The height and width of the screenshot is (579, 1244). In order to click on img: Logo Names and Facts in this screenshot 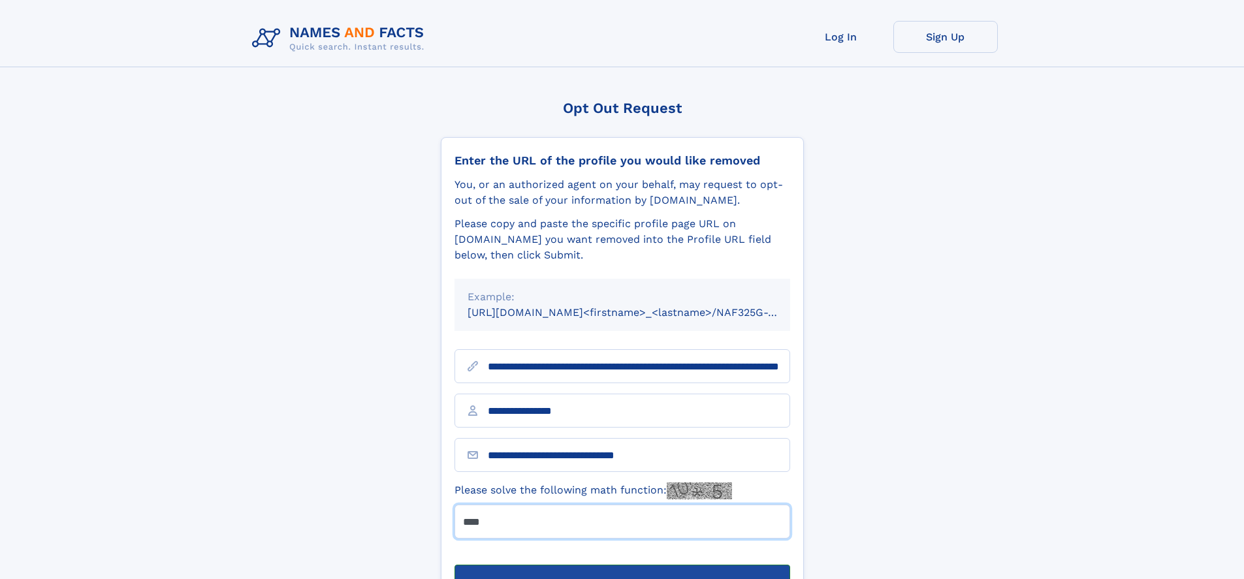, I will do `click(341, 39)`.